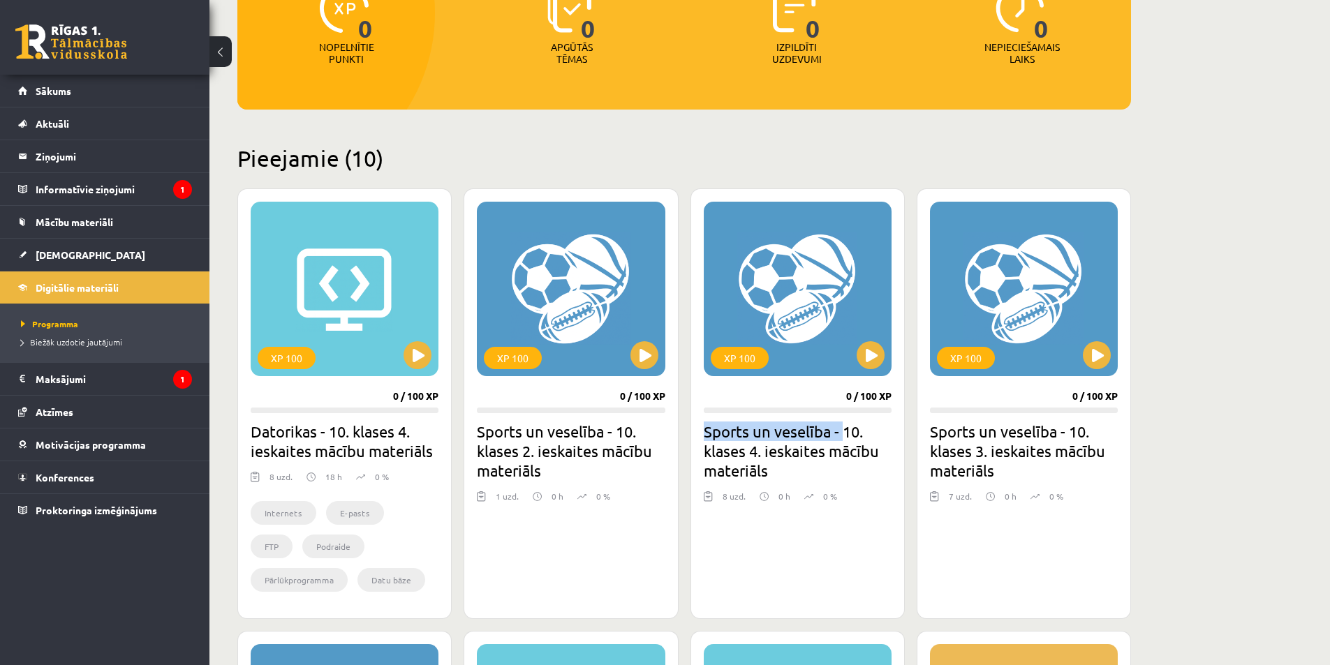  Describe the element at coordinates (105, 288) in the screenshot. I see `a: Digitālie materiāli` at that location.